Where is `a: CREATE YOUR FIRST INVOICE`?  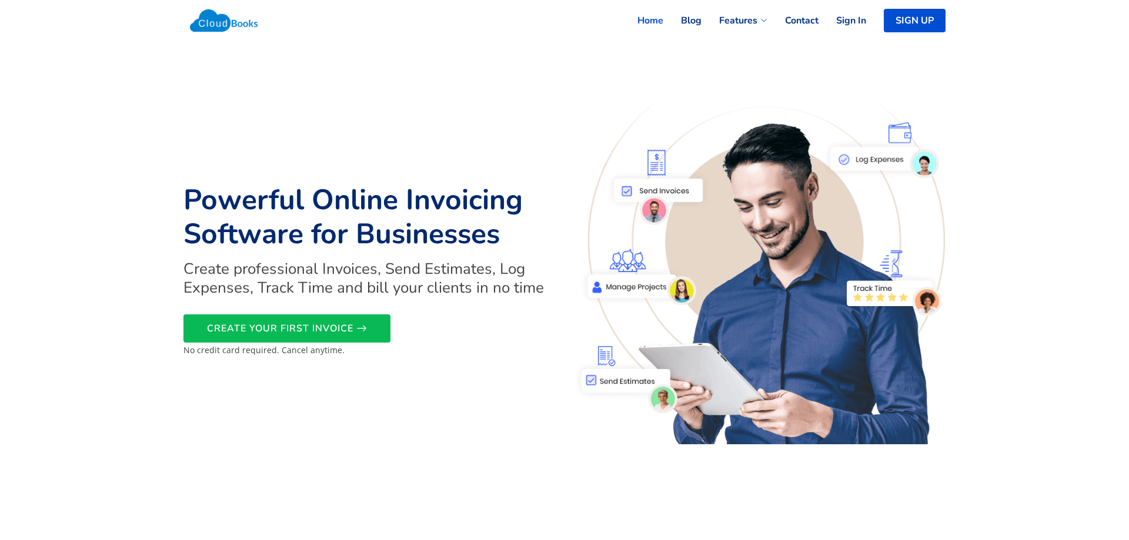
a: CREATE YOUR FIRST INVOICE is located at coordinates (287, 329).